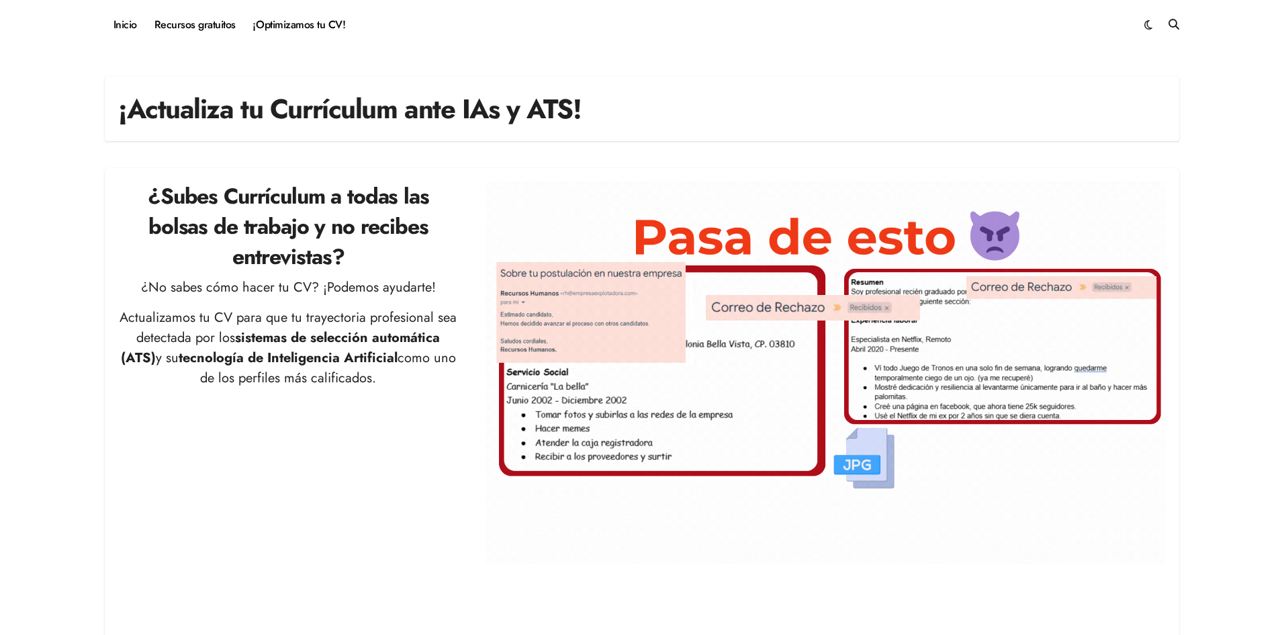 The image size is (1284, 635). Describe the element at coordinates (125, 25) in the screenshot. I see `a: Inicio` at that location.